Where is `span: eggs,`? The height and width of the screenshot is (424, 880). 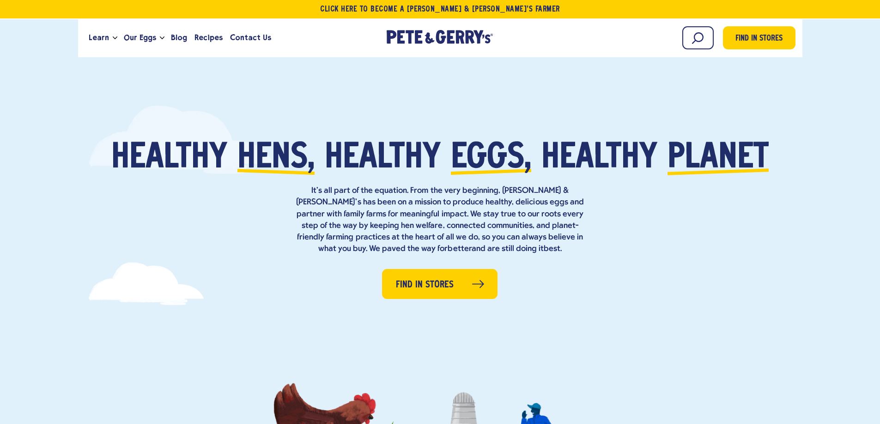 span: eggs, is located at coordinates (491, 158).